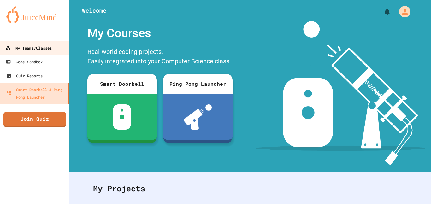 This screenshot has width=431, height=204. I want to click on div: Smart Doorbell & Ping Pong Launcher, so click(36, 93).